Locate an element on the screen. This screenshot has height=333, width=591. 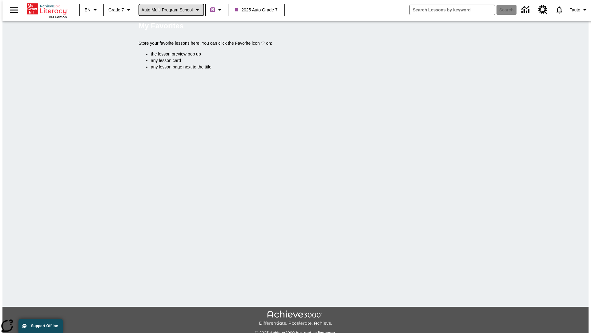
input: search field is located at coordinates (452, 10).